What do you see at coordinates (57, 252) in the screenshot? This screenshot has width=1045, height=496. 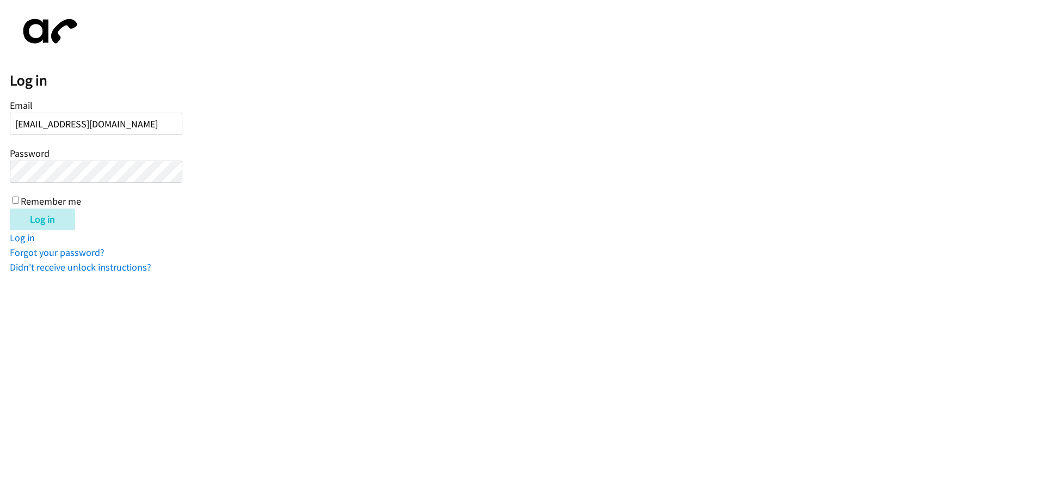 I see `a: Forgot your password?` at bounding box center [57, 252].